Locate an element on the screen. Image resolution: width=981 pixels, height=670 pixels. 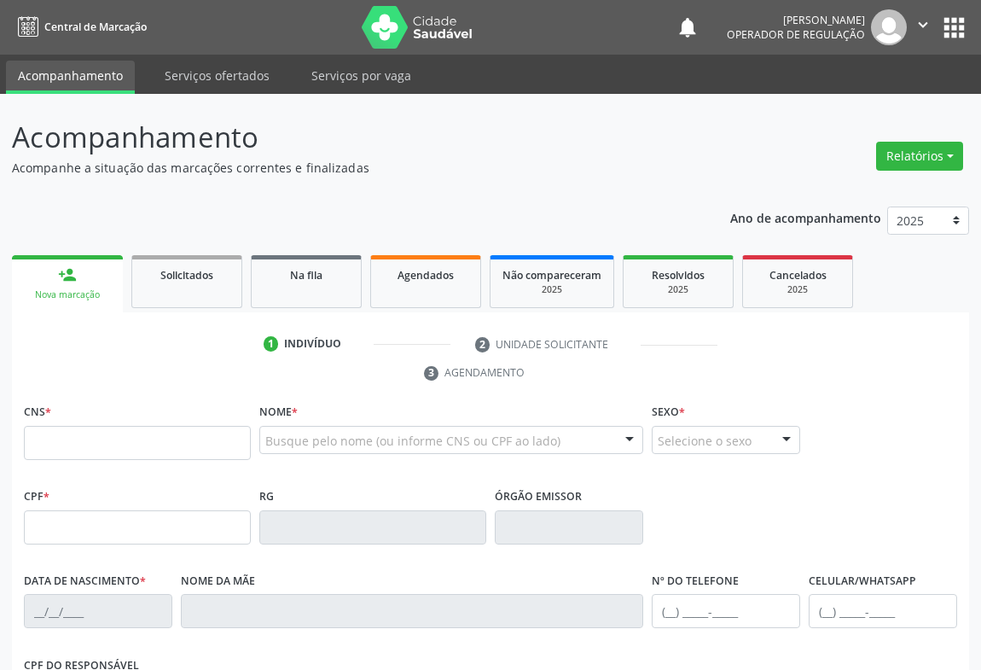
a: Serviços ofertados is located at coordinates (217, 75).